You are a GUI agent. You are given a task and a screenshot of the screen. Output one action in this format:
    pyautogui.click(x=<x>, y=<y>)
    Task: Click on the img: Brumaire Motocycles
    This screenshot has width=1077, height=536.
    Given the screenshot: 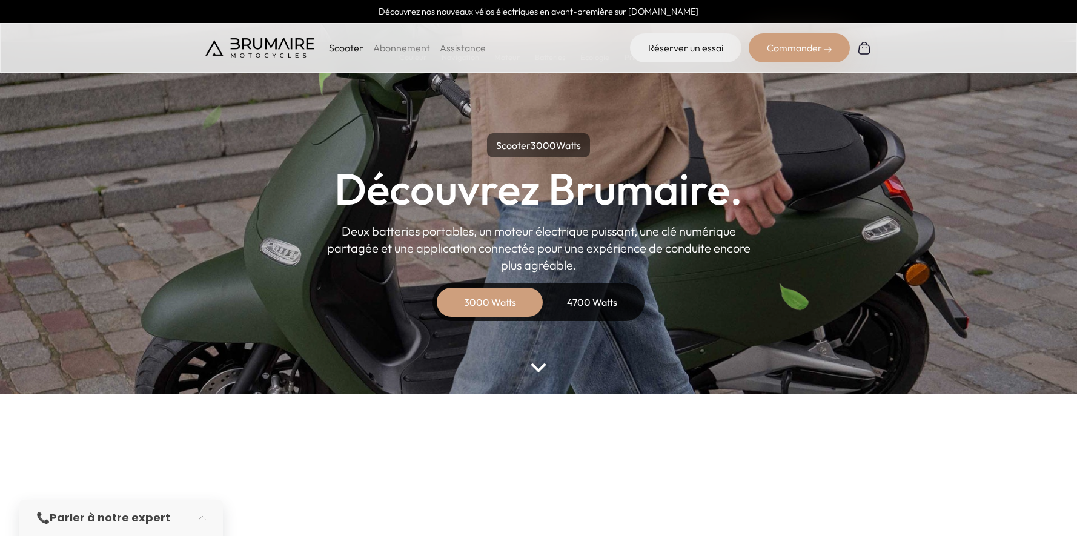 What is the action you would take?
    pyautogui.click(x=260, y=48)
    